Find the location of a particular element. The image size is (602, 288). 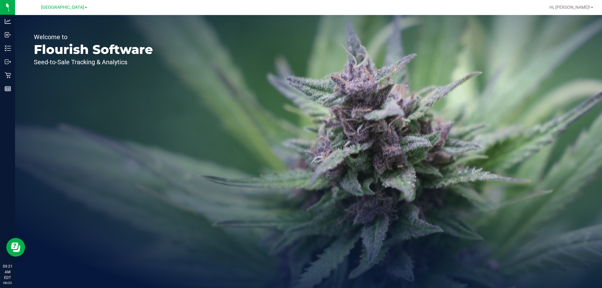

inline-svg: Inbound is located at coordinates (8, 35).